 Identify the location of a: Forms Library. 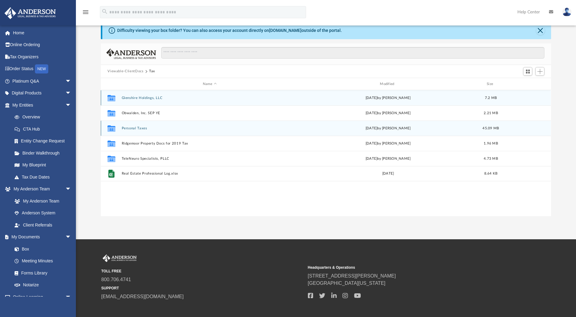
(41, 273).